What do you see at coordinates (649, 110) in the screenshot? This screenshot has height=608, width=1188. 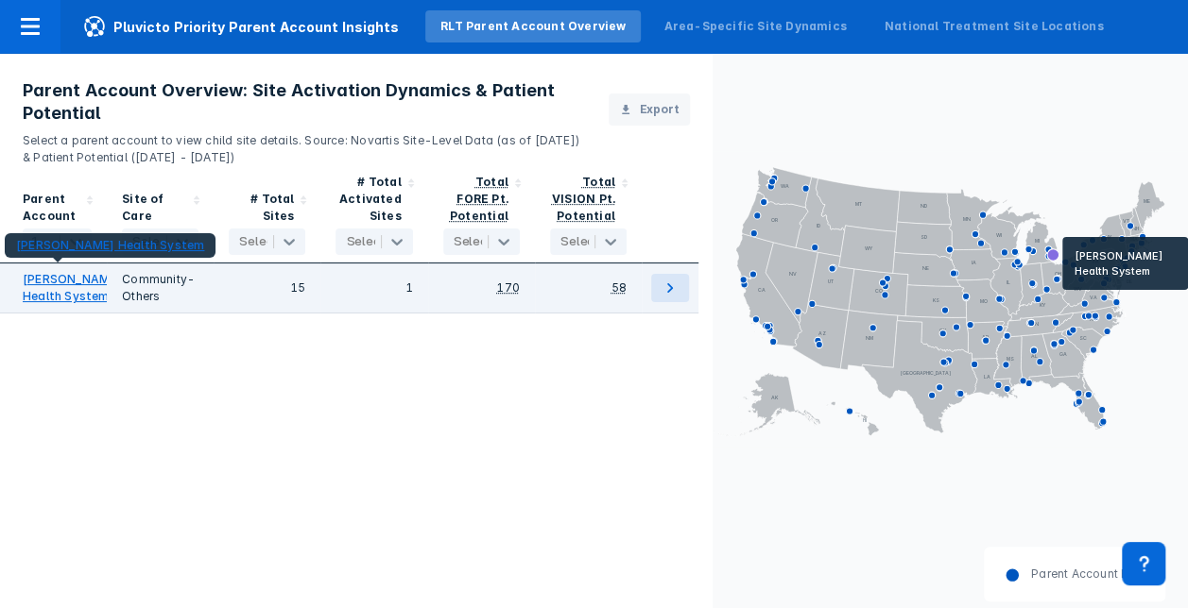 I see `button: Export` at bounding box center [649, 110].